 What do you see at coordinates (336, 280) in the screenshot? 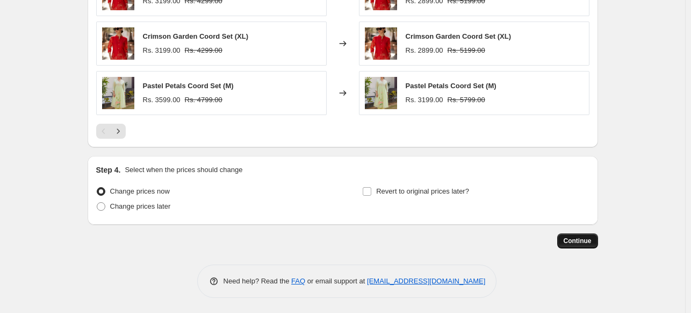
I see `span: or email support at` at bounding box center [336, 280].